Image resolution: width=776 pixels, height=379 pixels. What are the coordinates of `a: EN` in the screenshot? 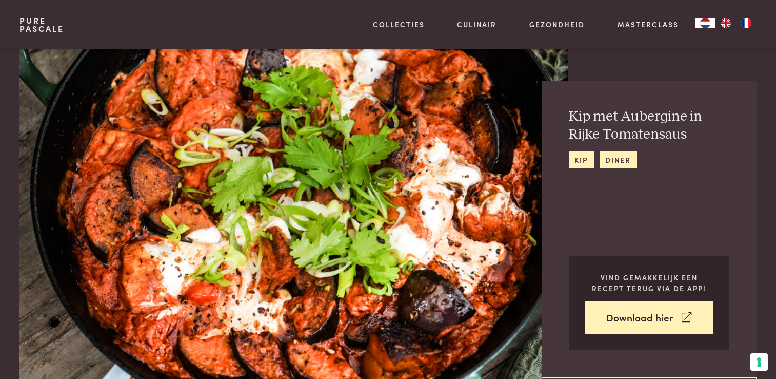 It's located at (726, 23).